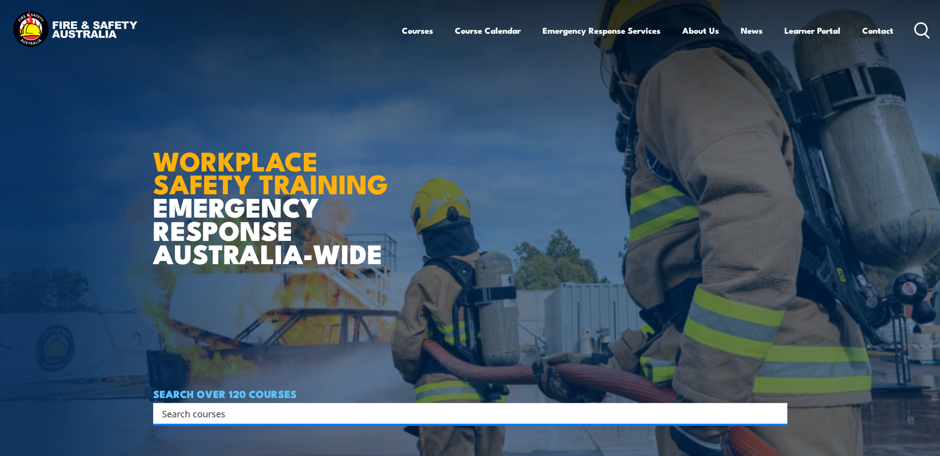 The image size is (940, 456). I want to click on input: Search input, so click(464, 413).